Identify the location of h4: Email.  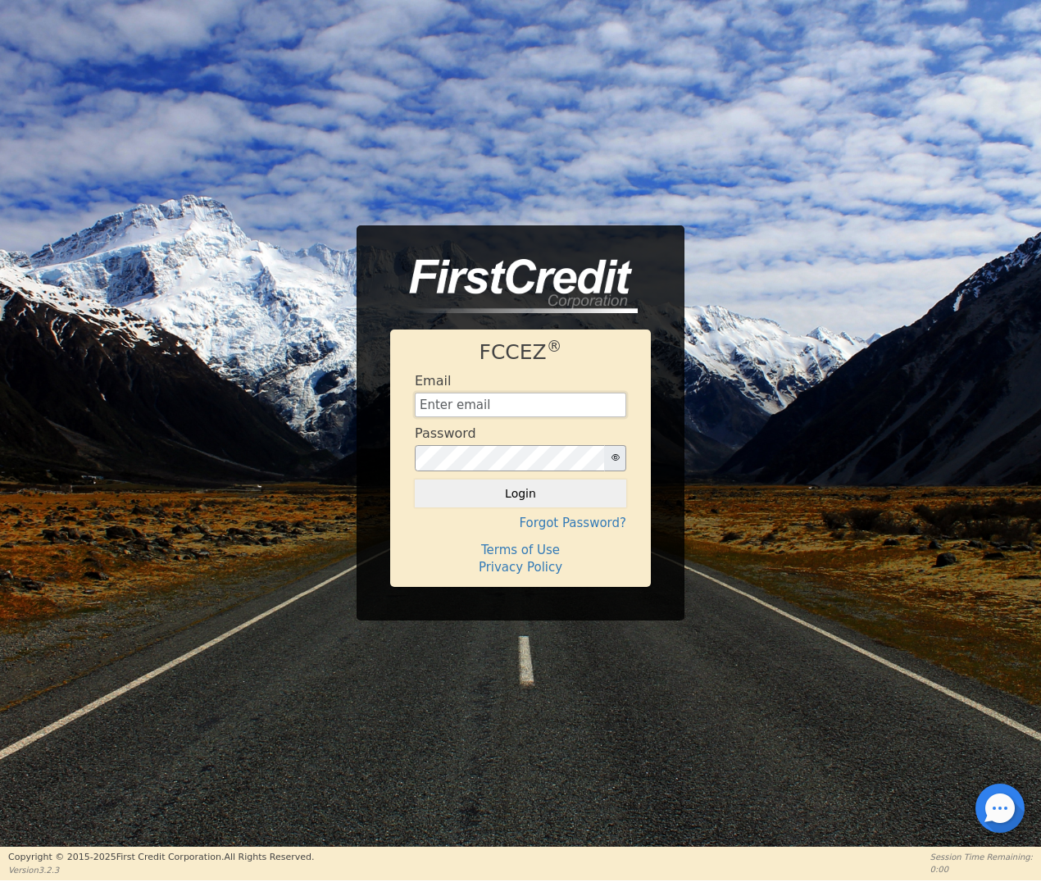
(433, 380).